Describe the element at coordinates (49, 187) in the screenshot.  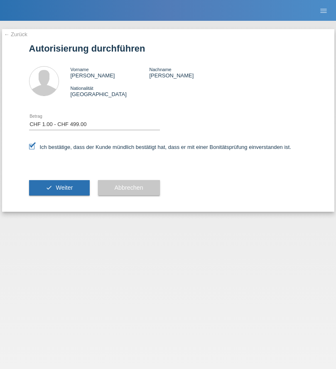
I see `i: check` at that location.